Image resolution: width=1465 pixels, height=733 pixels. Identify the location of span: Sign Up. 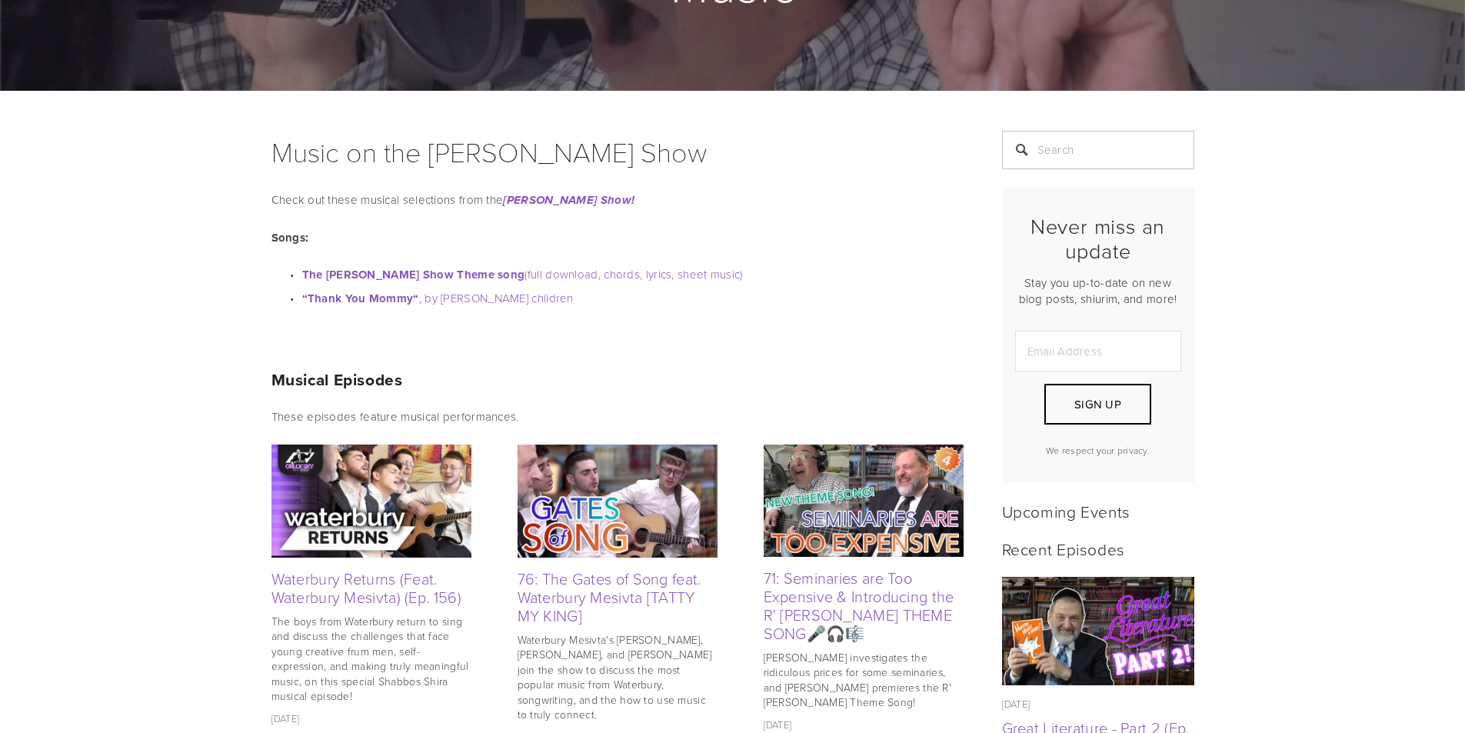
(1097, 404).